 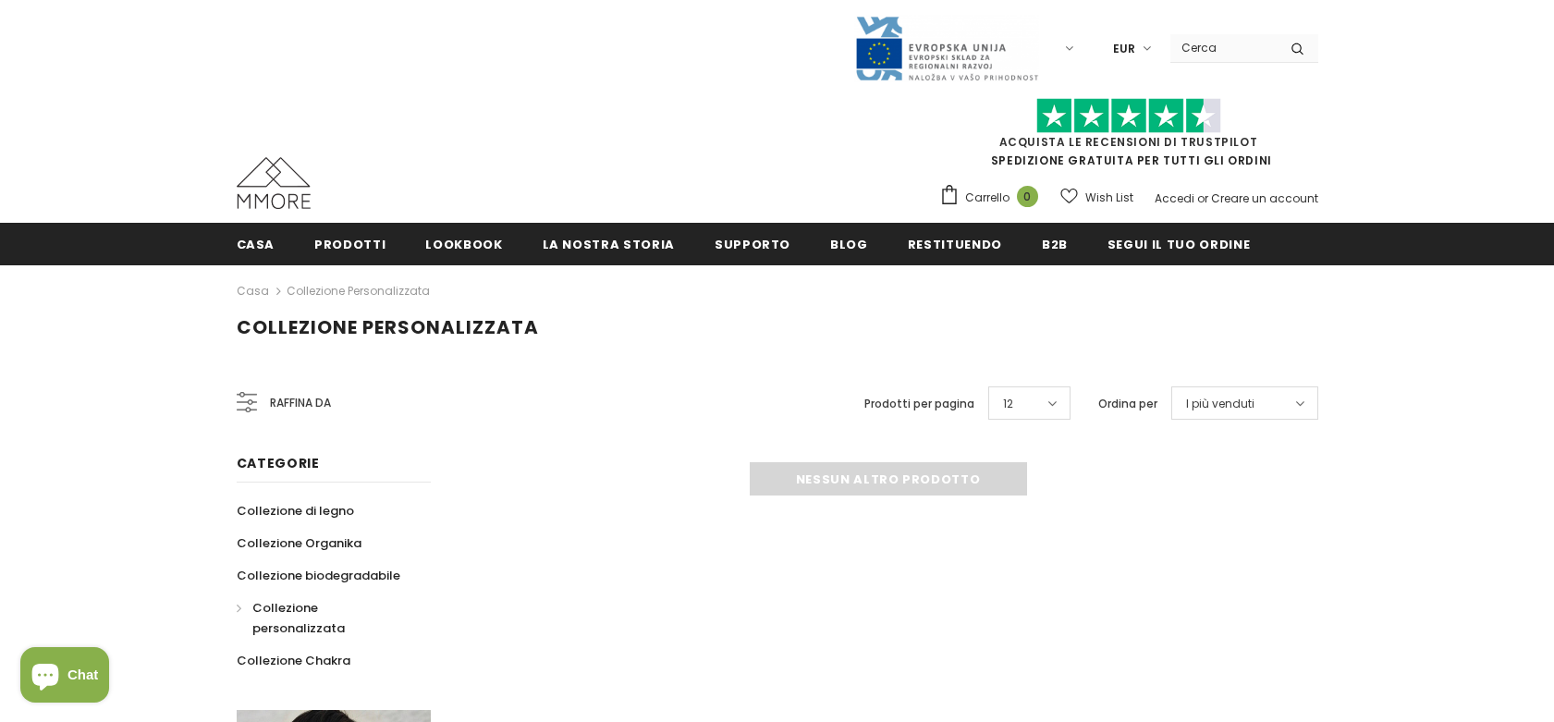 I want to click on a: Collezione di legno, so click(x=295, y=510).